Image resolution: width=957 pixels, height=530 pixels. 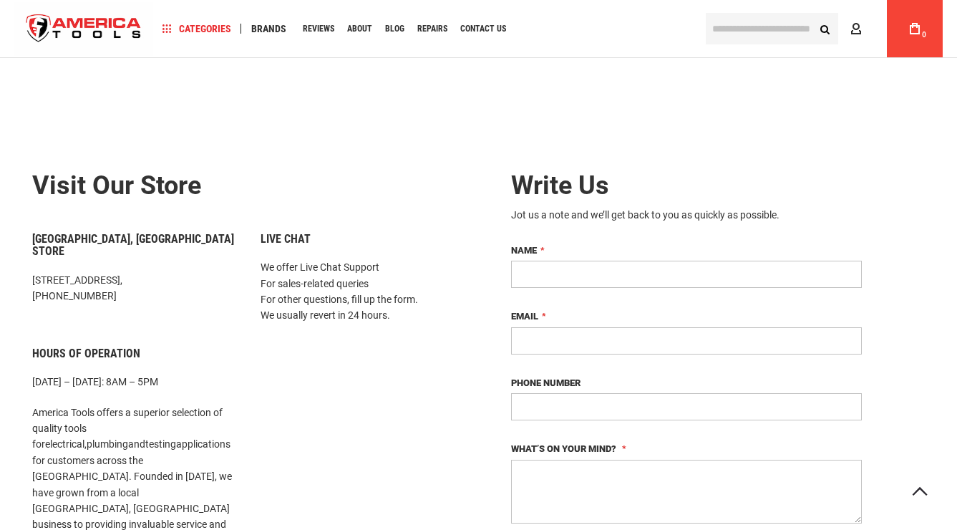 I want to click on span: About, so click(x=359, y=29).